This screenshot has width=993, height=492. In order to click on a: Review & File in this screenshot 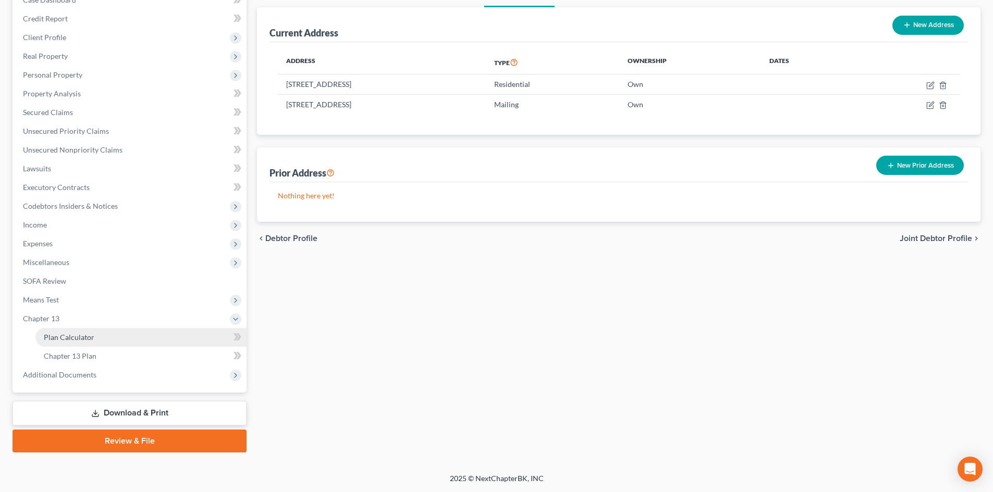, I will do `click(129, 441)`.